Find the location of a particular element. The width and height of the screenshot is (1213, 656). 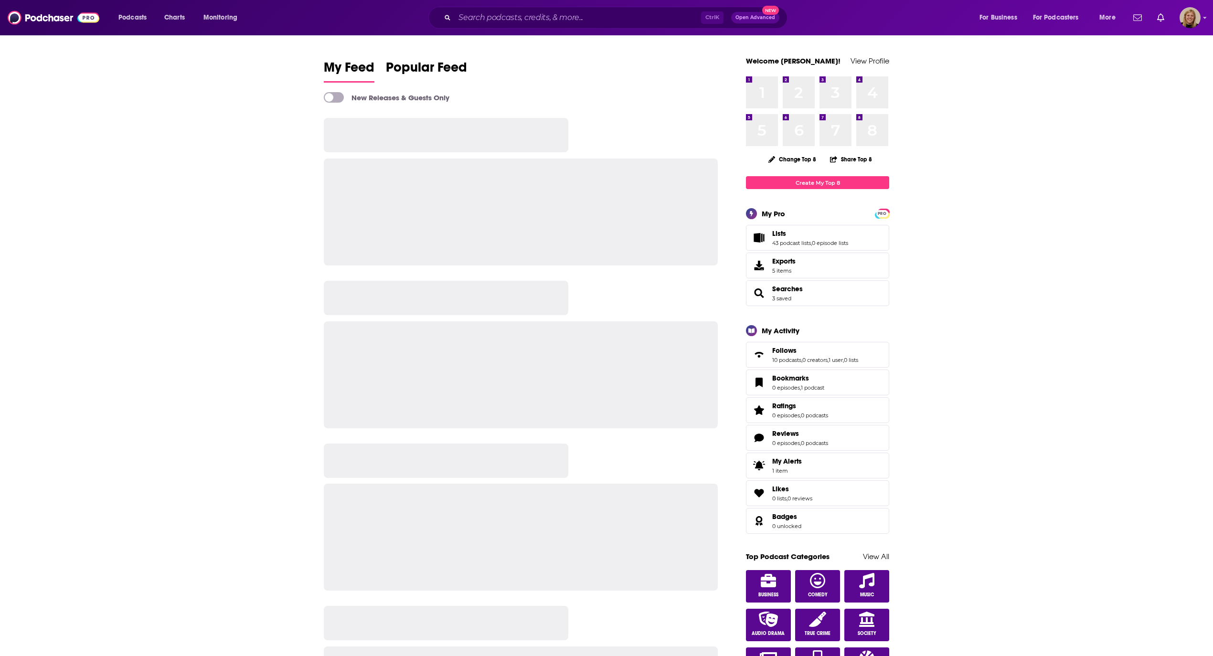

span: For Business is located at coordinates (998, 18).